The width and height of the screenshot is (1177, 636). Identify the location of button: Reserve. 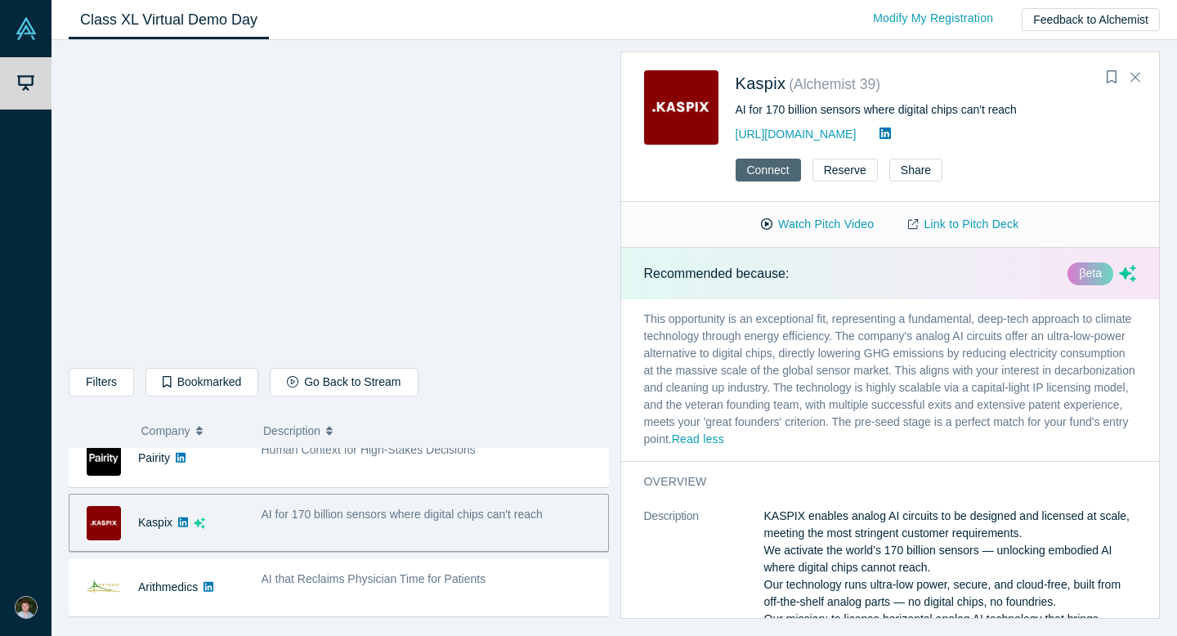
(845, 170).